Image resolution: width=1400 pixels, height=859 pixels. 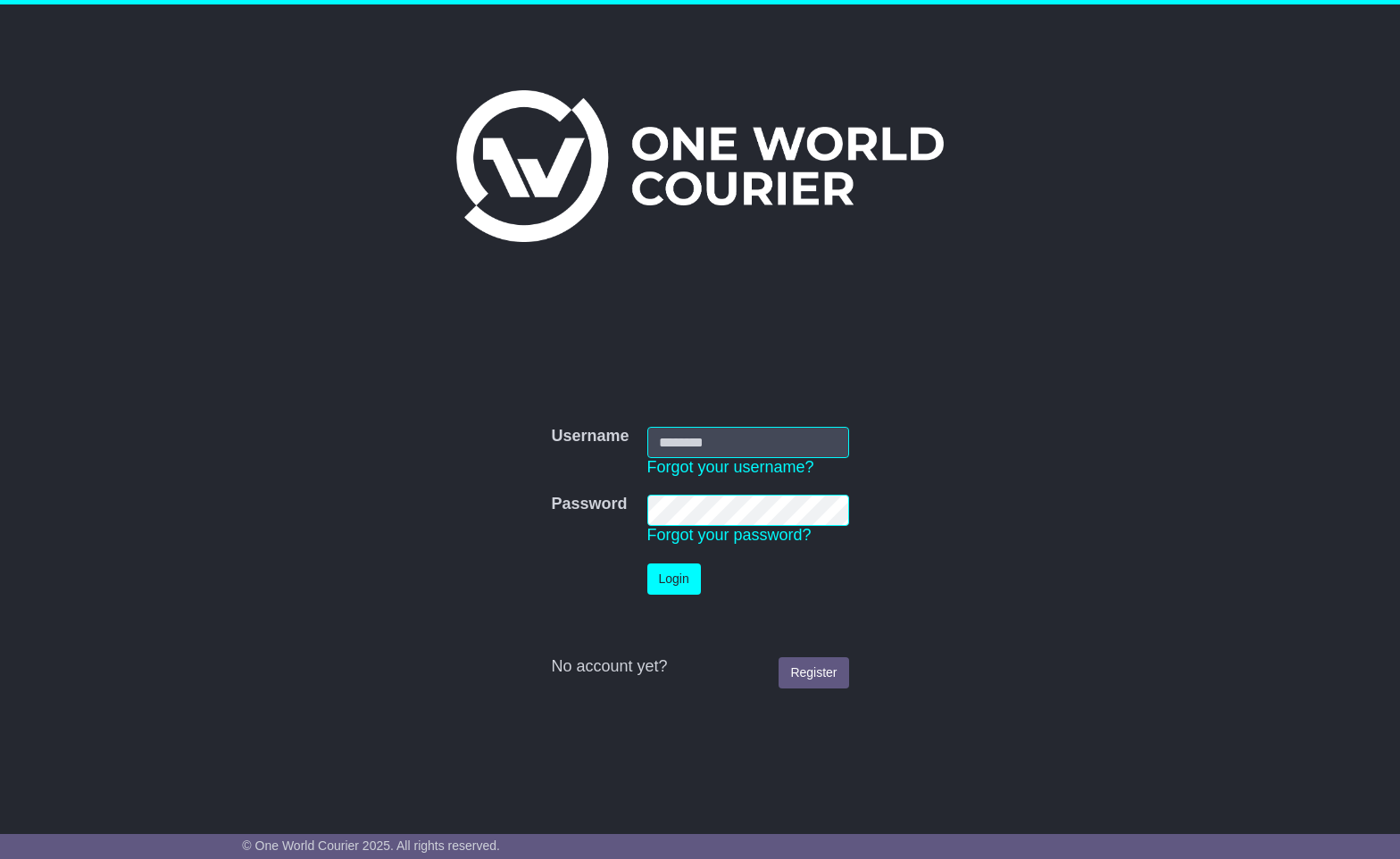 I want to click on img: One World, so click(x=700, y=166).